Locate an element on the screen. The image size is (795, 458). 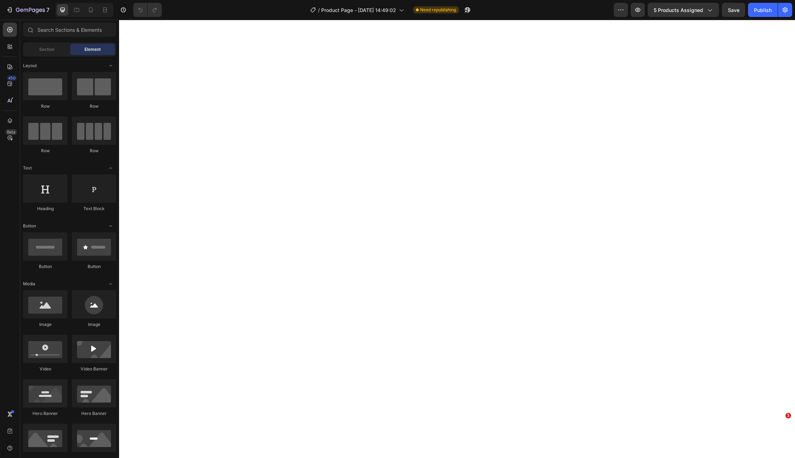
span: Text is located at coordinates (27, 168).